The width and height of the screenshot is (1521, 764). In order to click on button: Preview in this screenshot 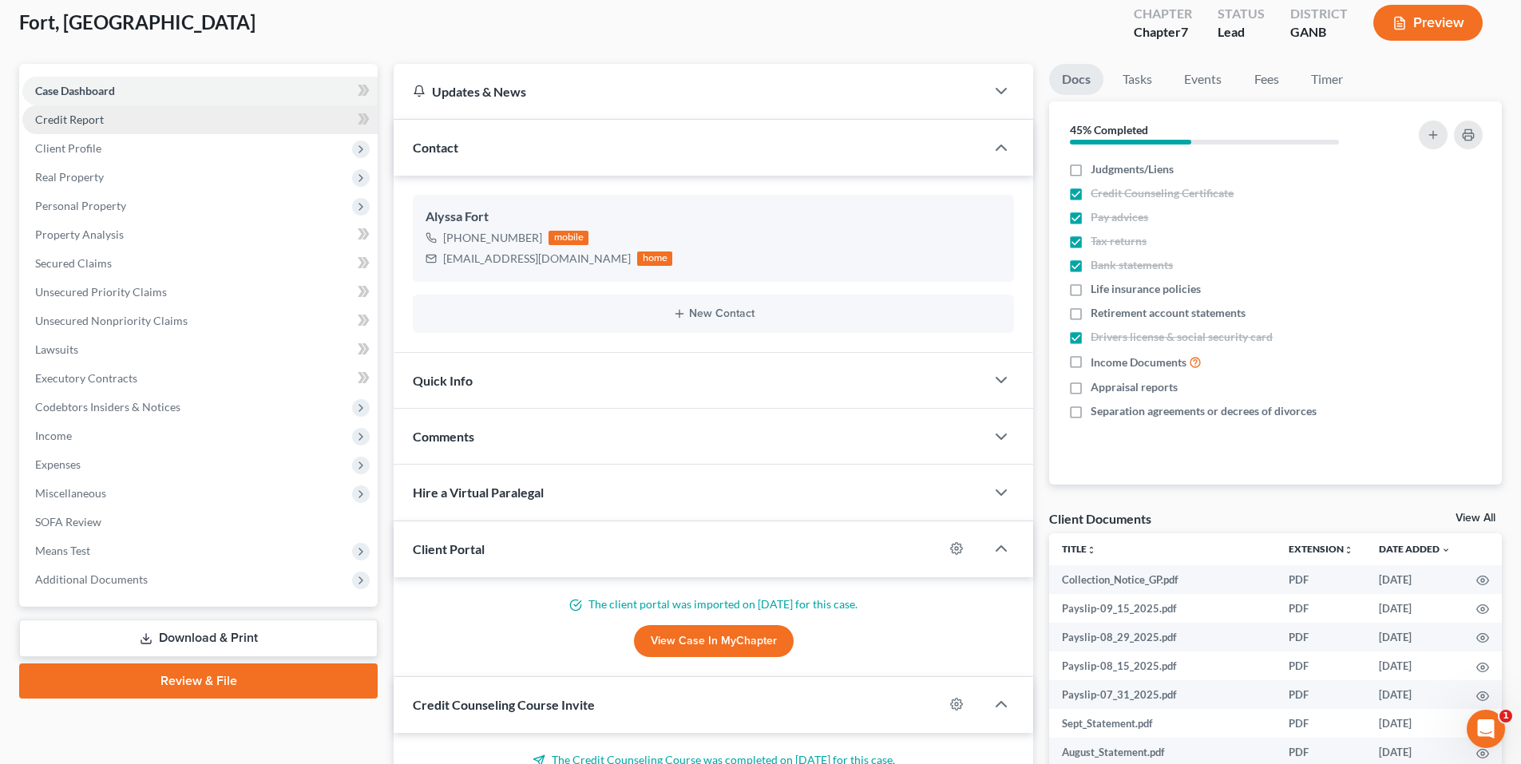, I will do `click(1428, 22)`.